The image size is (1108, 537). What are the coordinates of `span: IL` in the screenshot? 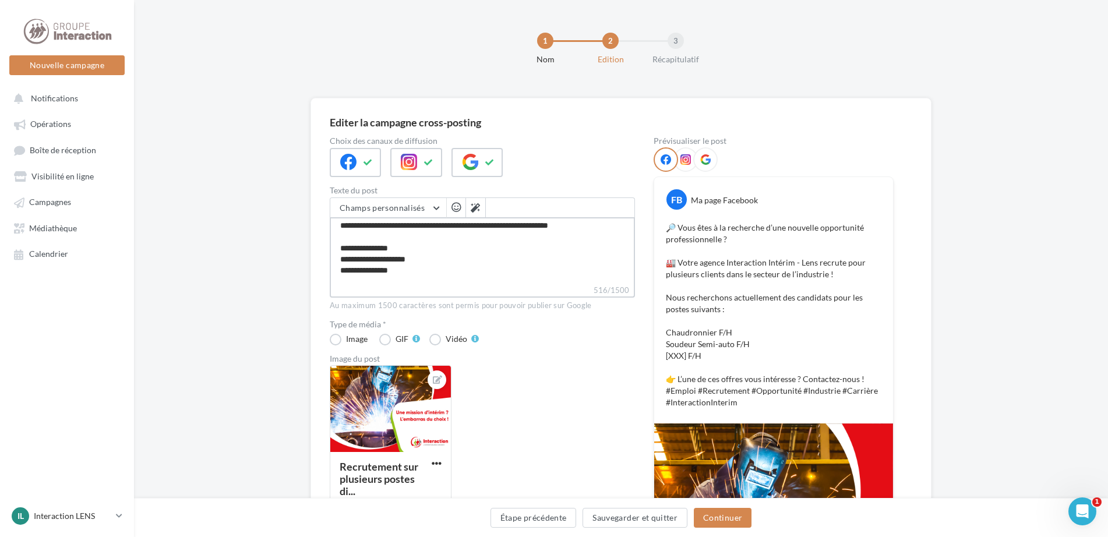 It's located at (20, 516).